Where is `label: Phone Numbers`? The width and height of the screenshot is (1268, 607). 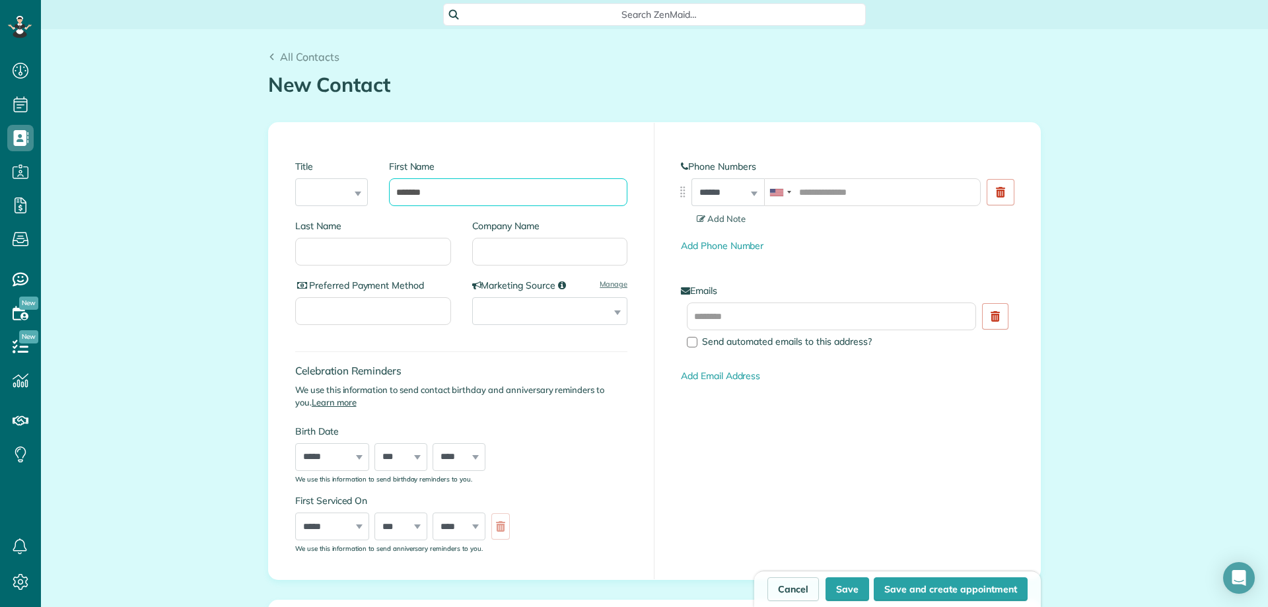
label: Phone Numbers is located at coordinates (847, 166).